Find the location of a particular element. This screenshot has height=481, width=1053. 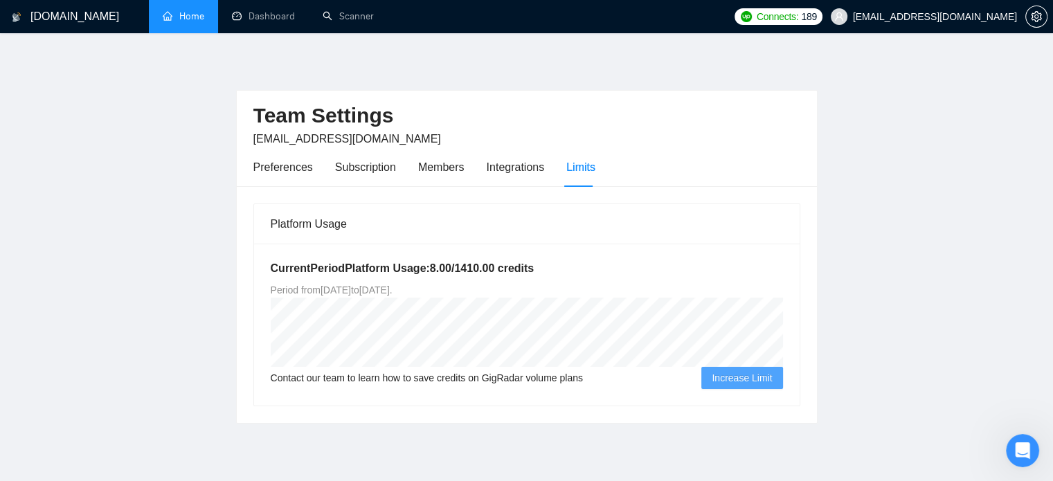

span: Повідомлення is located at coordinates (138, 393).